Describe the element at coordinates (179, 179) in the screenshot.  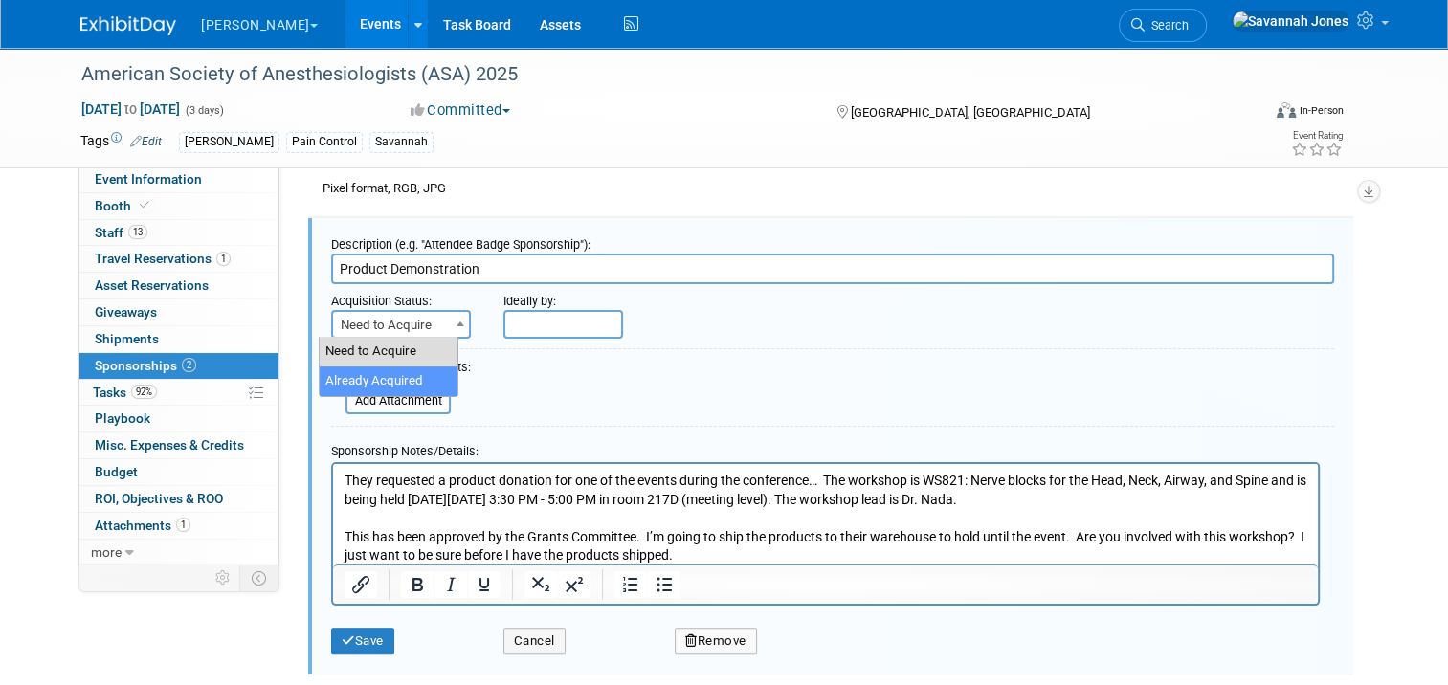
I see `a: Event Information` at that location.